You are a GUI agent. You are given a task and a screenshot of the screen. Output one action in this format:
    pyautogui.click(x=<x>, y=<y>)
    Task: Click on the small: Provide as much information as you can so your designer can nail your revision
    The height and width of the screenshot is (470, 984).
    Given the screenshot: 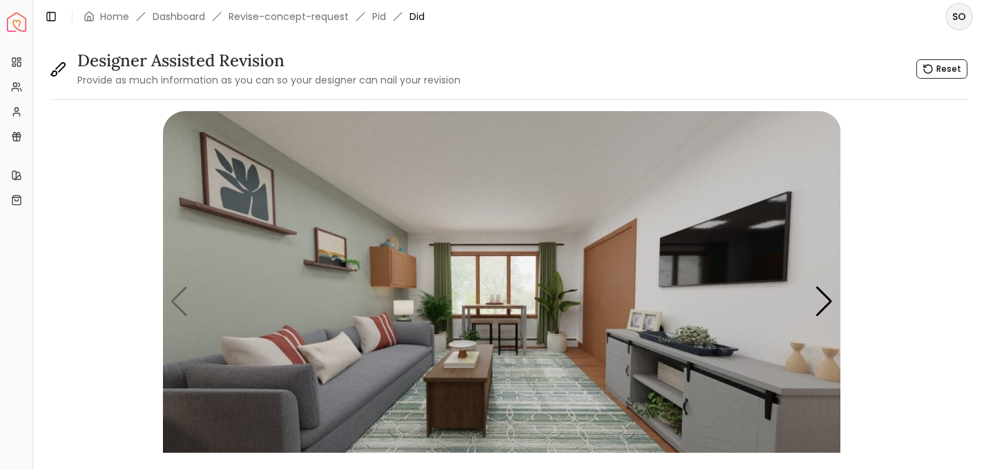 What is the action you would take?
    pyautogui.click(x=269, y=80)
    